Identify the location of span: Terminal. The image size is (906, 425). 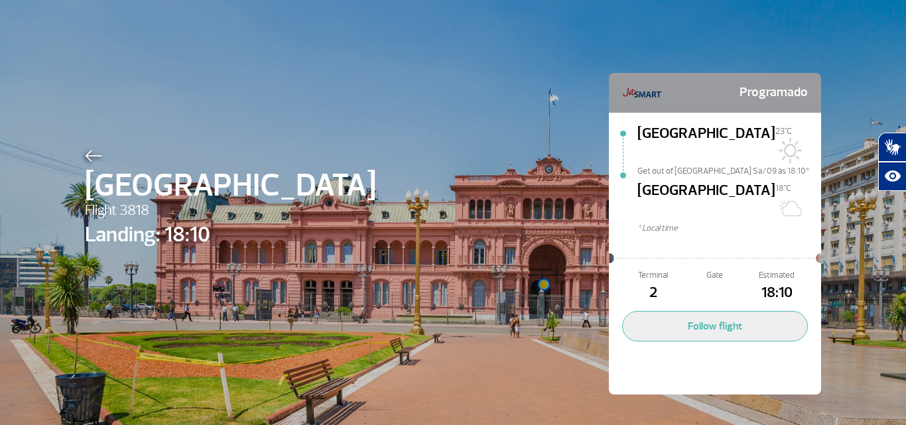
(653, 275).